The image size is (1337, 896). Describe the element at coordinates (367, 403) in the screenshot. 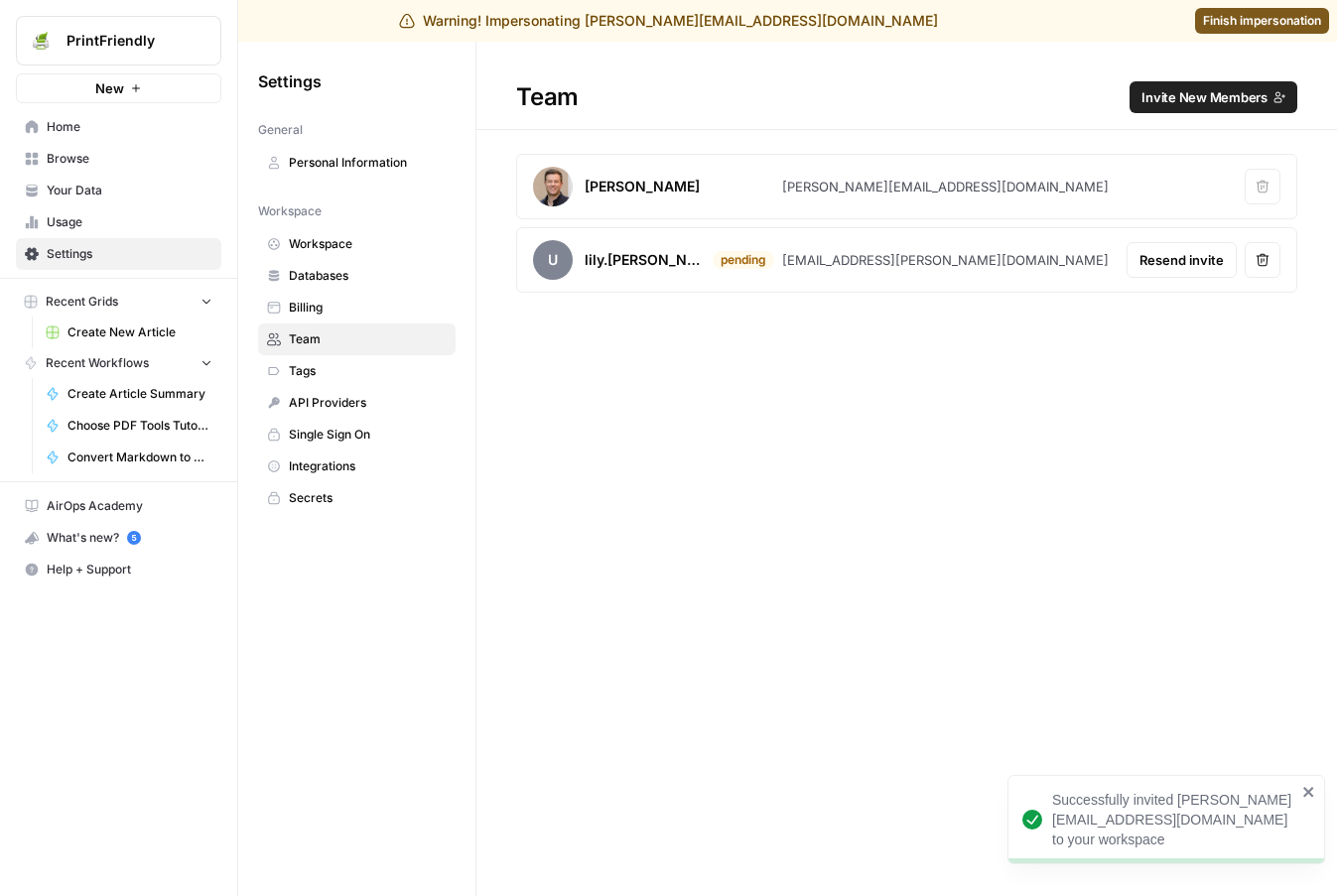

I see `span: API Providers` at that location.